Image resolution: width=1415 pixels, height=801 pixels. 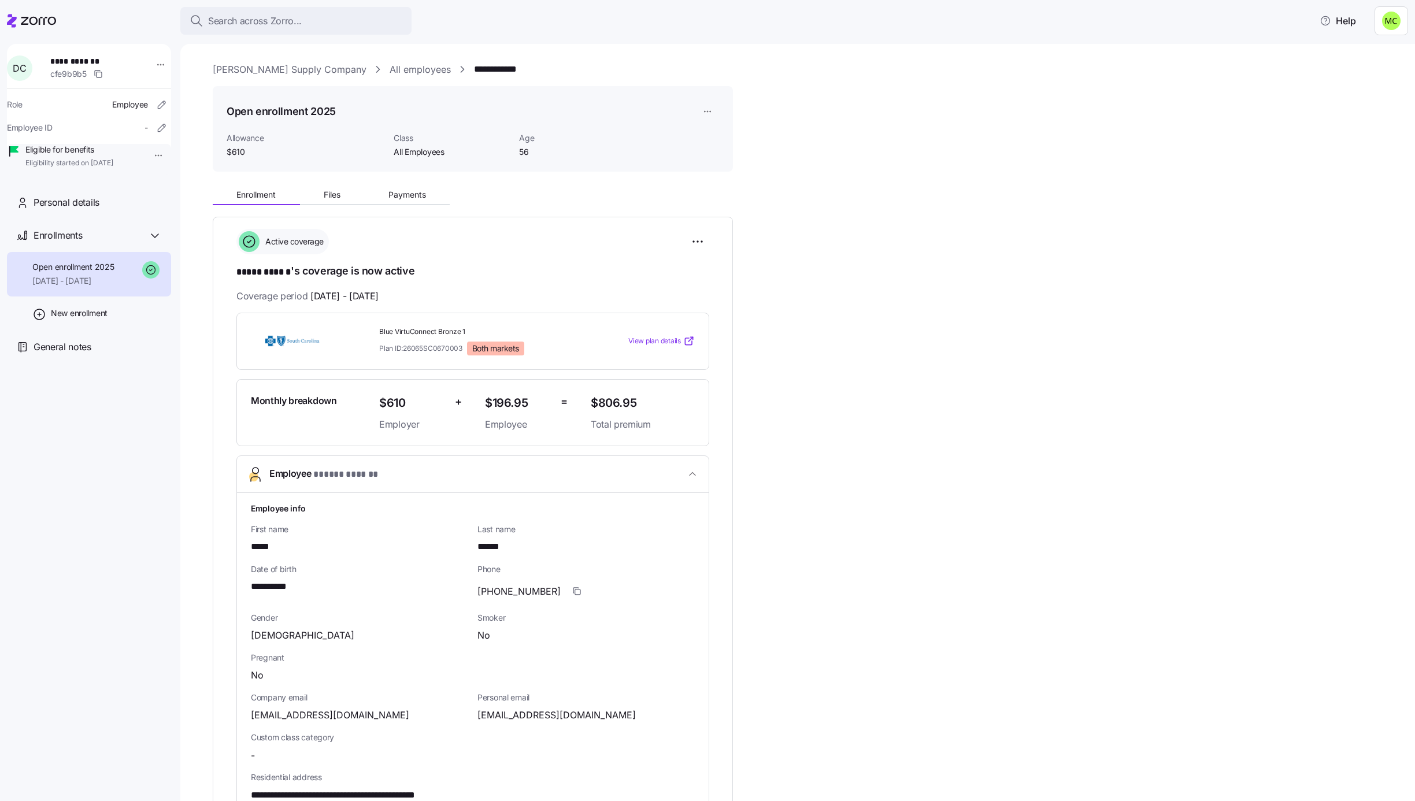 I want to click on span: Help, so click(x=1338, y=21).